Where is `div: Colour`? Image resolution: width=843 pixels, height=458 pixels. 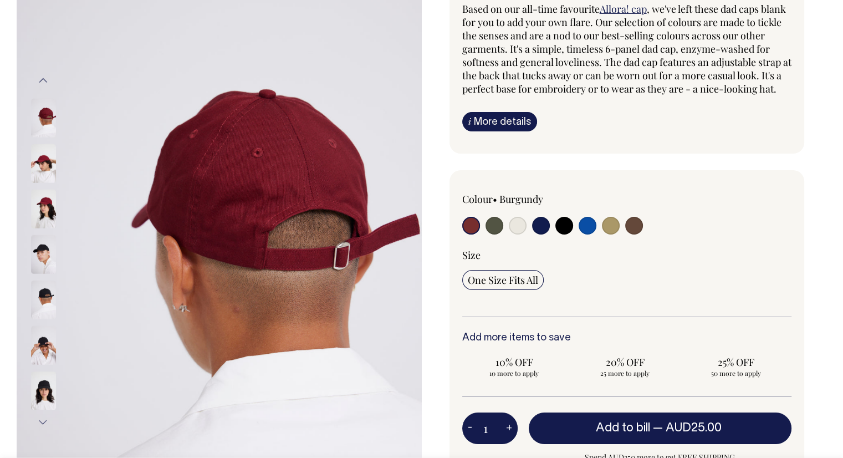
div: Colour is located at coordinates (528, 199).